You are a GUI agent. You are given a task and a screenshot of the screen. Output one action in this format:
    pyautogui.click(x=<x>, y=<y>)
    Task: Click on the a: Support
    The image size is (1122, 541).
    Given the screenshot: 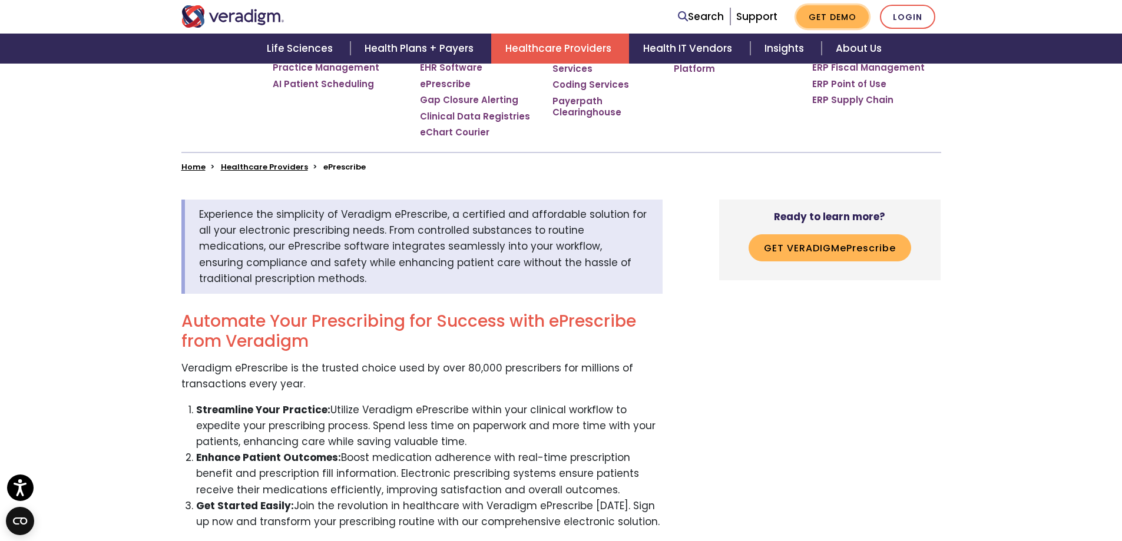 What is the action you would take?
    pyautogui.click(x=757, y=16)
    